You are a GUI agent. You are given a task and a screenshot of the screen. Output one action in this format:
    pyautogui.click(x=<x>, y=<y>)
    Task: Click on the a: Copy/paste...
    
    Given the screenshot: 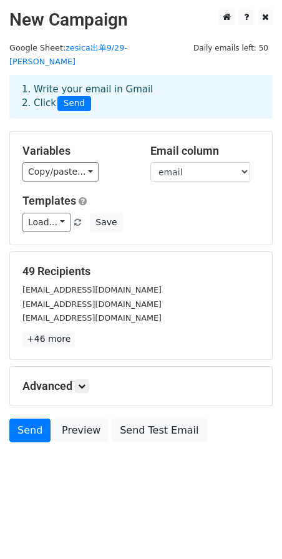 What is the action you would take?
    pyautogui.click(x=61, y=172)
    